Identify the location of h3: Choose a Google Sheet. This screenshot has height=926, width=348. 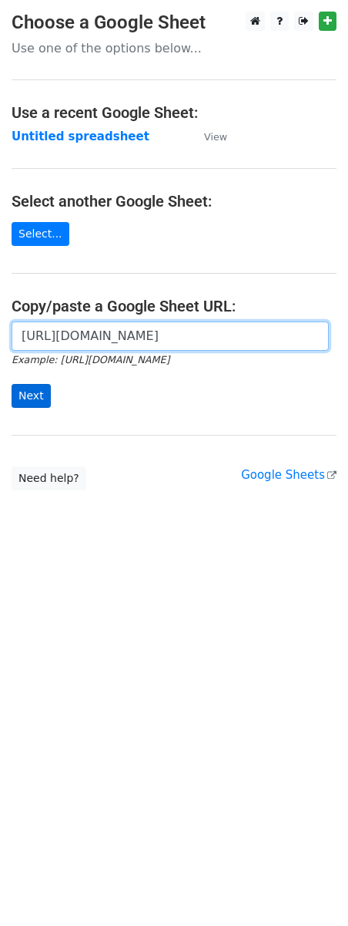
(174, 22).